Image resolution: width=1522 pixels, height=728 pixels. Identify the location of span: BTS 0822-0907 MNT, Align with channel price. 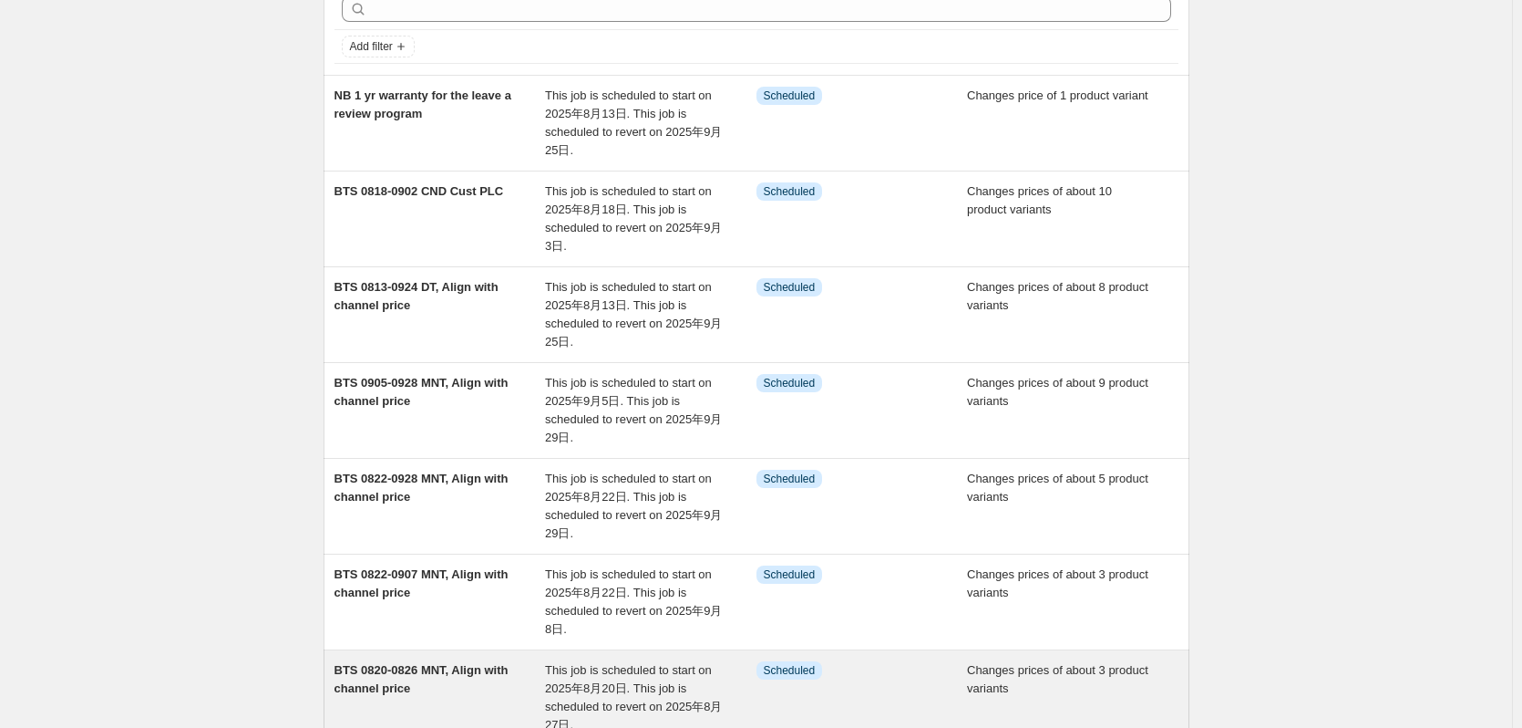
(421, 583).